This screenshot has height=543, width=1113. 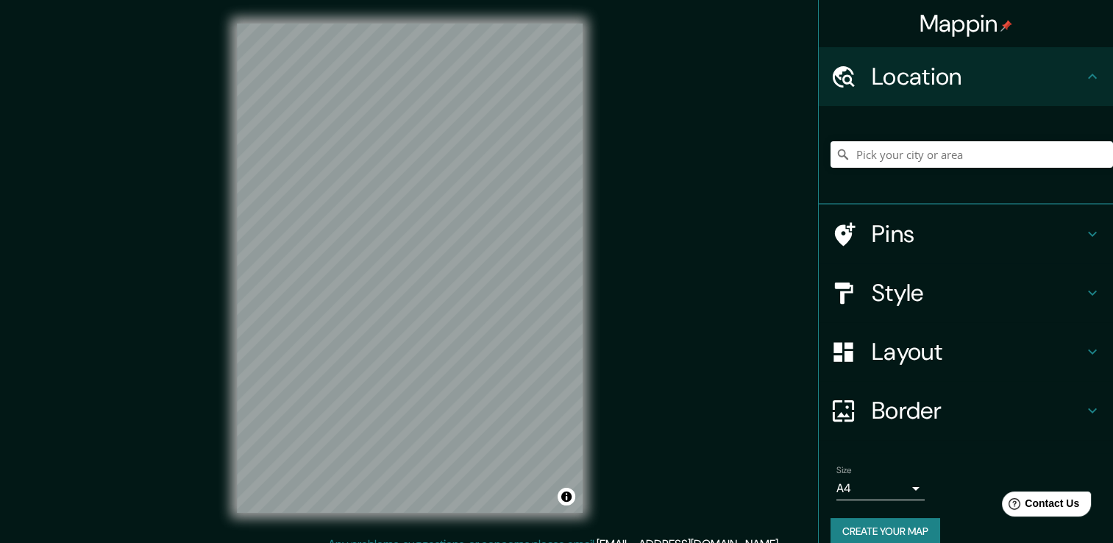 What do you see at coordinates (978, 293) in the screenshot?
I see `h4: Style` at bounding box center [978, 293].